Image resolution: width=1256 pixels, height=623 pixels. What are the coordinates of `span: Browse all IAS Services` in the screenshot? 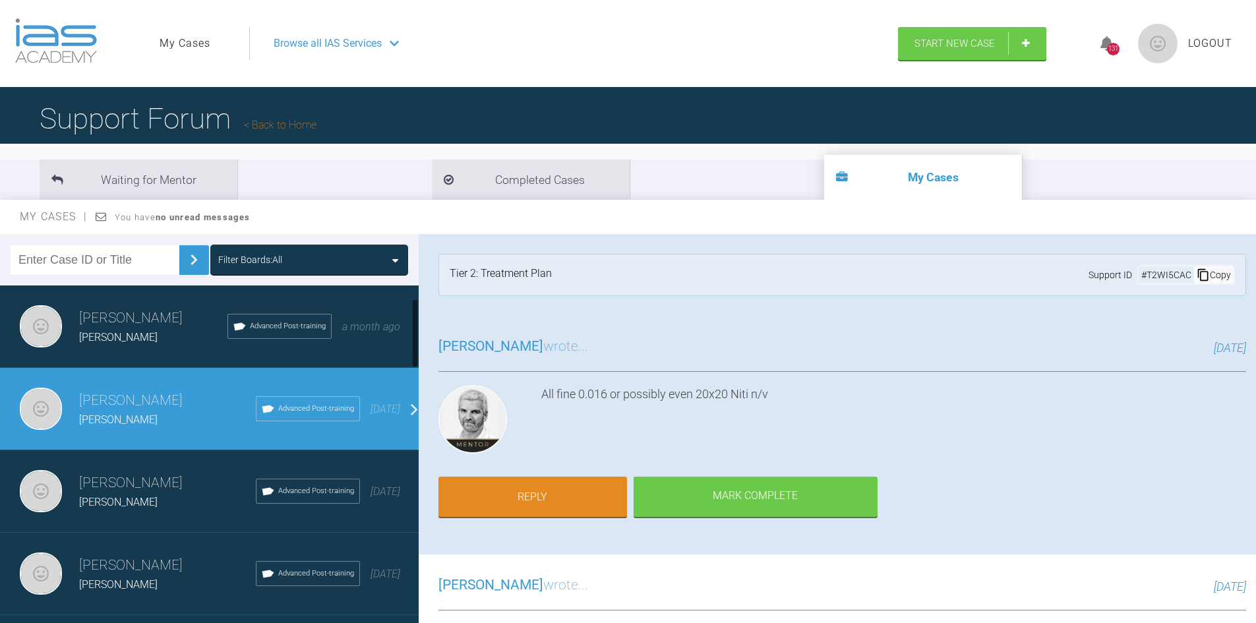 It's located at (328, 44).